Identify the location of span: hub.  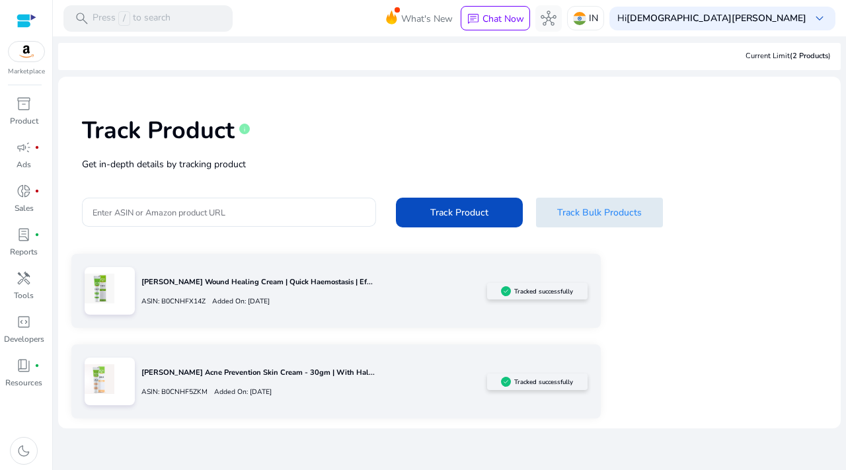
(548, 18).